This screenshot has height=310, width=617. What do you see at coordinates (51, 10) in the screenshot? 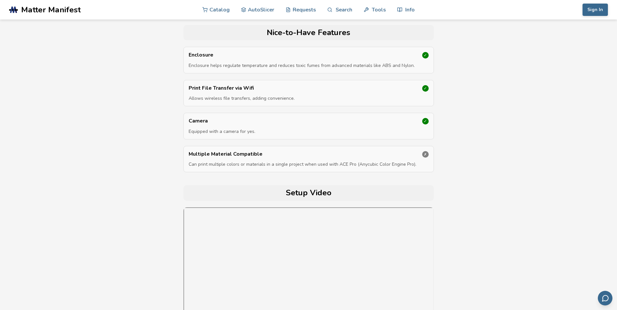
I see `span: Matter Manifest` at bounding box center [51, 10].